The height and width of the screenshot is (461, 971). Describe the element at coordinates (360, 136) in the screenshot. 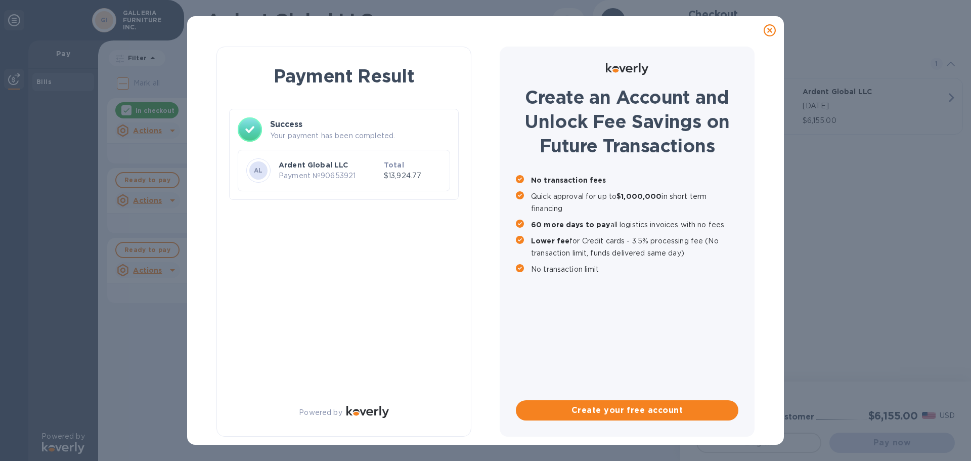

I see `p: Your payment has been completed.` at that location.